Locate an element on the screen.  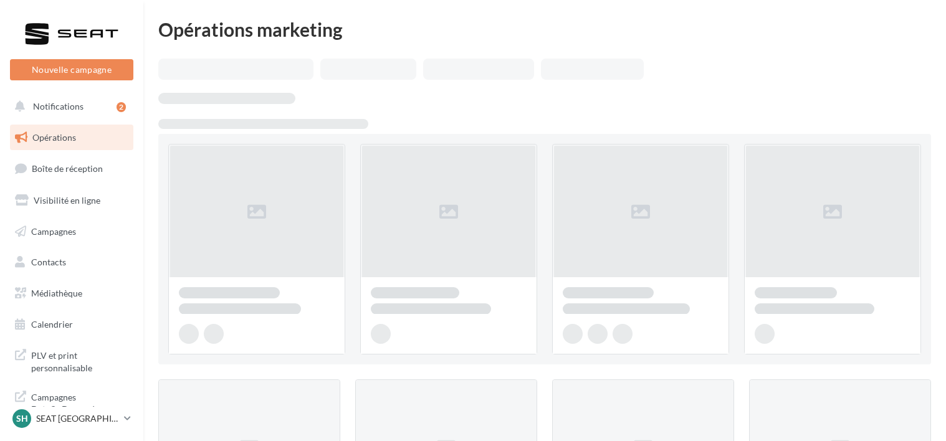
a: Contacts is located at coordinates (72, 262).